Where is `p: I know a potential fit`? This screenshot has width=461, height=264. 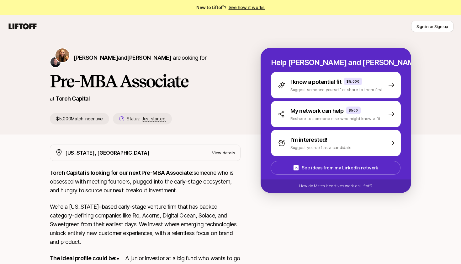 p: I know a potential fit is located at coordinates (316, 82).